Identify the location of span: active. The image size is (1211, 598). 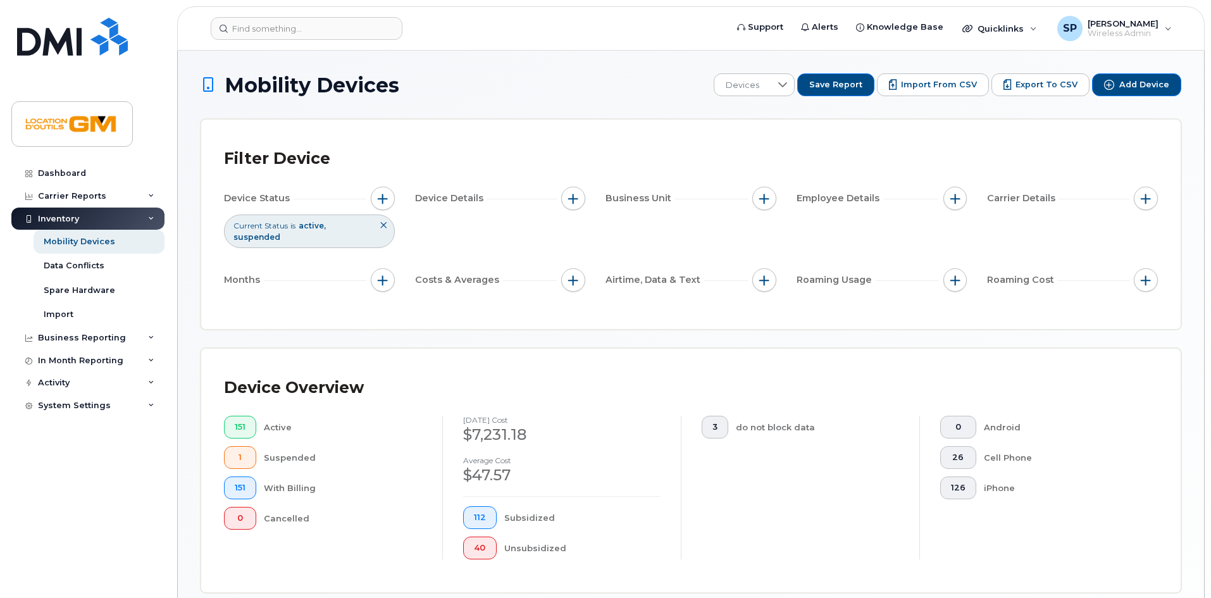
(312, 225).